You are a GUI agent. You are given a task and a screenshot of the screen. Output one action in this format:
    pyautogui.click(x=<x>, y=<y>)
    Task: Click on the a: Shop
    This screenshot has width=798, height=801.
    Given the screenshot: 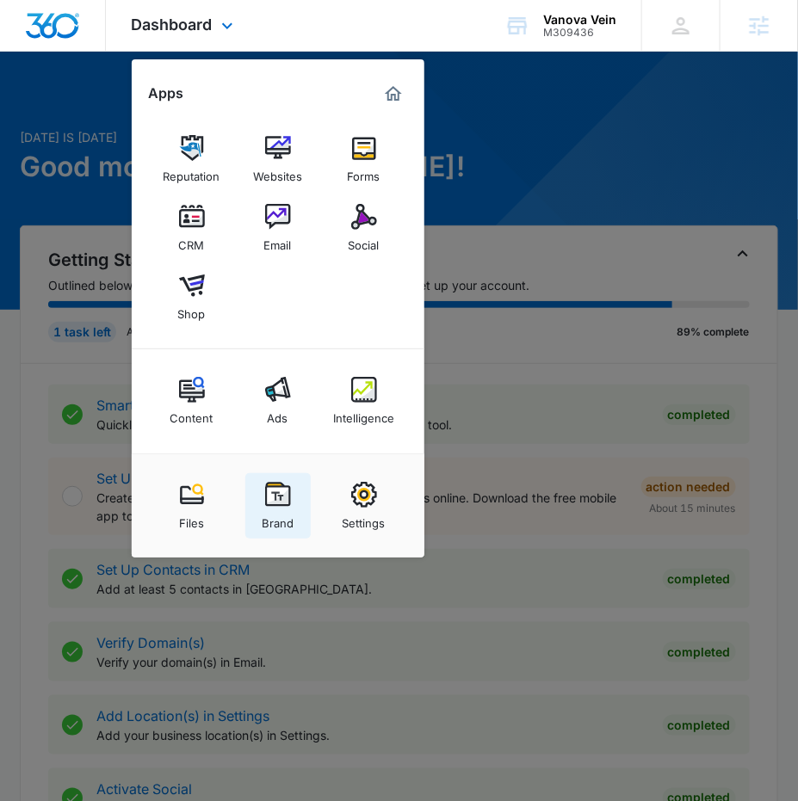 What is the action you would take?
    pyautogui.click(x=192, y=297)
    